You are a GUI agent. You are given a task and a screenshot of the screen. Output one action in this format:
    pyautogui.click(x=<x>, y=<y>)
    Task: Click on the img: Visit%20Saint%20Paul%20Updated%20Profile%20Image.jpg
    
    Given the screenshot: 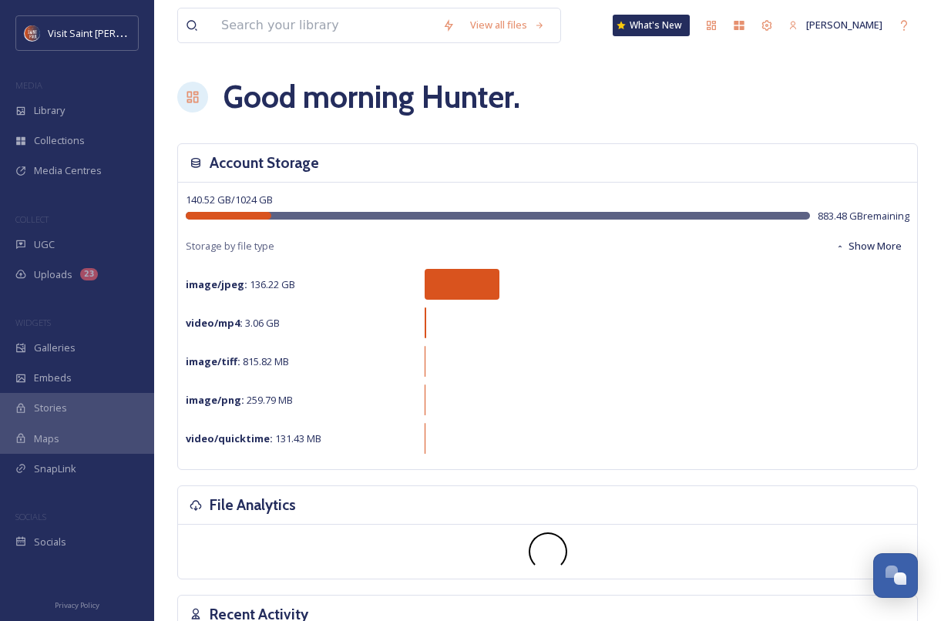 What is the action you would take?
    pyautogui.click(x=32, y=33)
    